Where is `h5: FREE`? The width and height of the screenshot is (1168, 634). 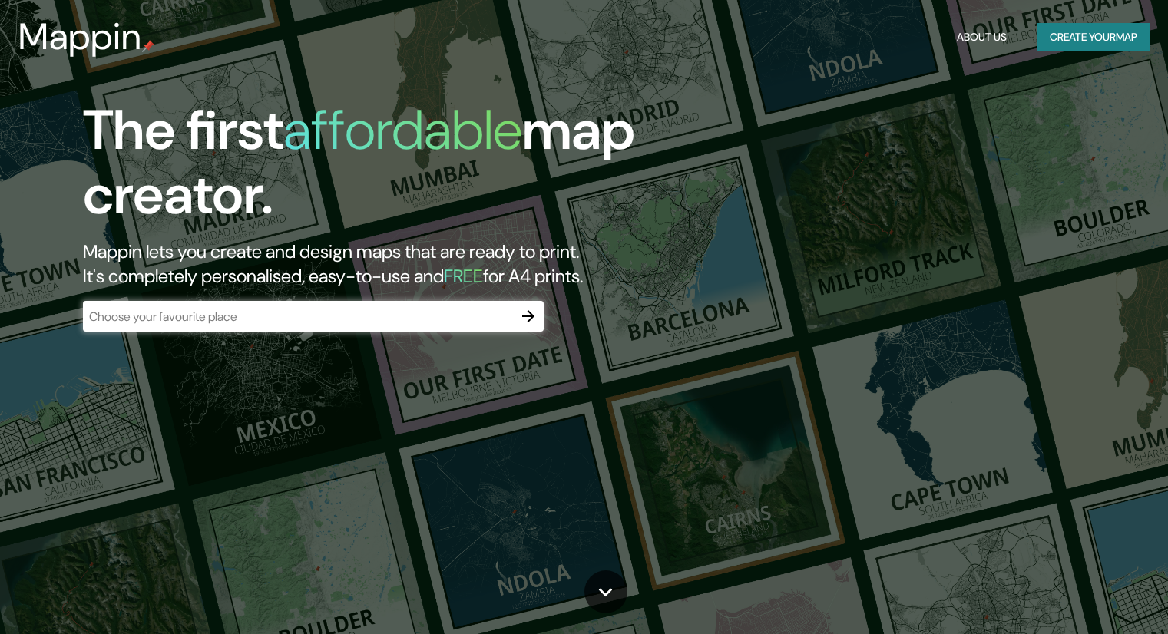
h5: FREE is located at coordinates (463, 276).